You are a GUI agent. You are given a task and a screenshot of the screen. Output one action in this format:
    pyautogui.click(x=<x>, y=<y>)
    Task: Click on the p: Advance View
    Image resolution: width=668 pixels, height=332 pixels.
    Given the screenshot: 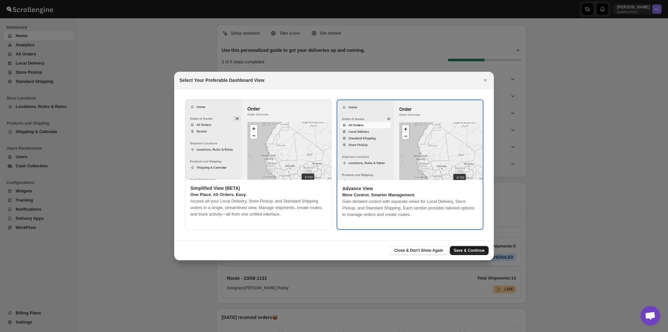 What is the action you would take?
    pyautogui.click(x=410, y=188)
    